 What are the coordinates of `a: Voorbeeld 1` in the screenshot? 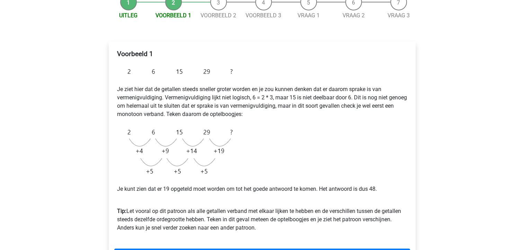 It's located at (173, 15).